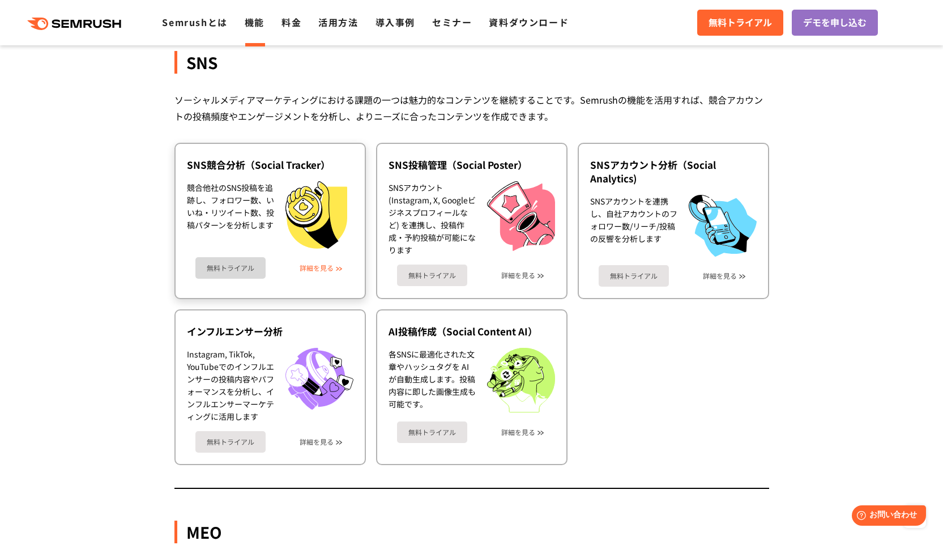 The width and height of the screenshot is (943, 545). What do you see at coordinates (472, 532) in the screenshot?
I see `div: MEO` at bounding box center [472, 532].